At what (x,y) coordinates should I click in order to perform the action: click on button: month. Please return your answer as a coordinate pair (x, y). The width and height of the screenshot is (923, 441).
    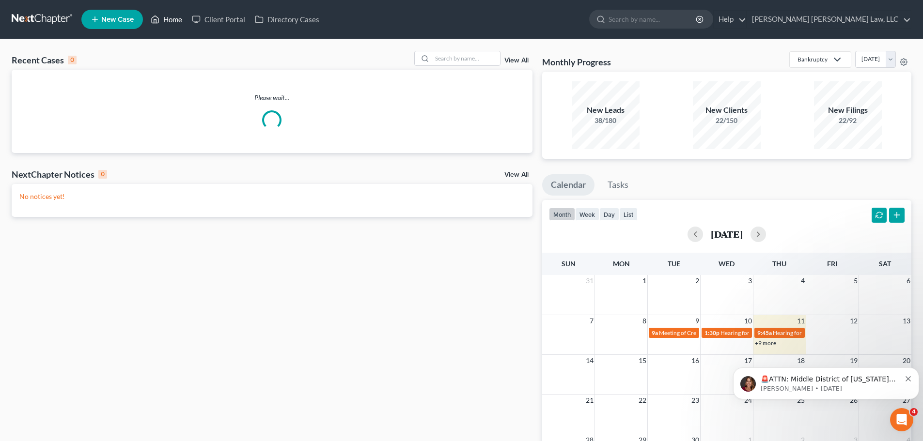
    Looking at the image, I should click on (562, 214).